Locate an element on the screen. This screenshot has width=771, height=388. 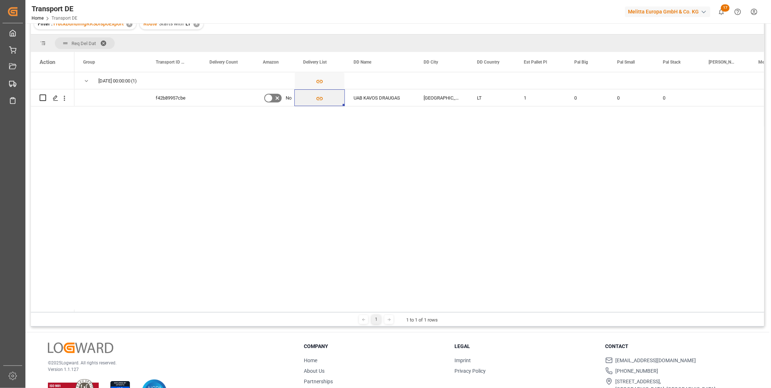
span: Delivery List is located at coordinates (315, 62).